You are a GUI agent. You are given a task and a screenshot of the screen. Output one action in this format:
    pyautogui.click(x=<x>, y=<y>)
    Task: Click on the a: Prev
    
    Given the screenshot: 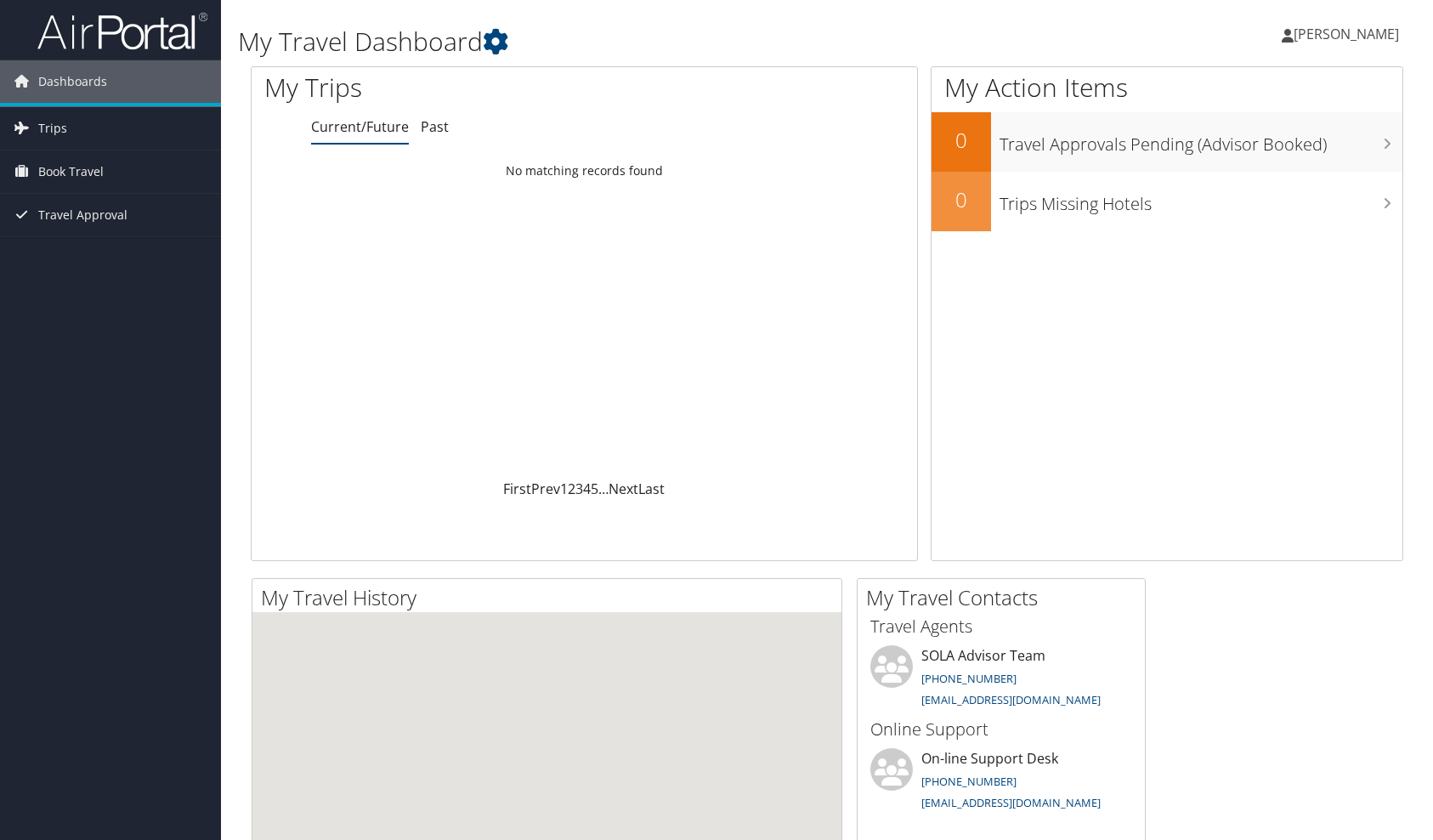 What is the action you would take?
    pyautogui.click(x=545, y=489)
    